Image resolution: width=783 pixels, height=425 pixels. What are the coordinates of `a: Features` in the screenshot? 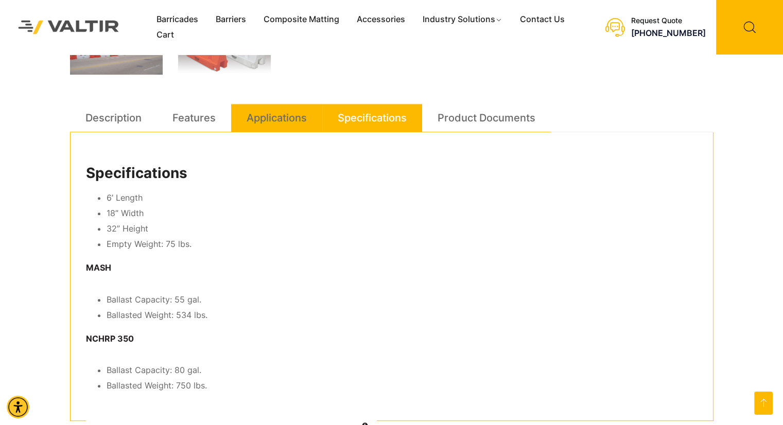 It's located at (194, 118).